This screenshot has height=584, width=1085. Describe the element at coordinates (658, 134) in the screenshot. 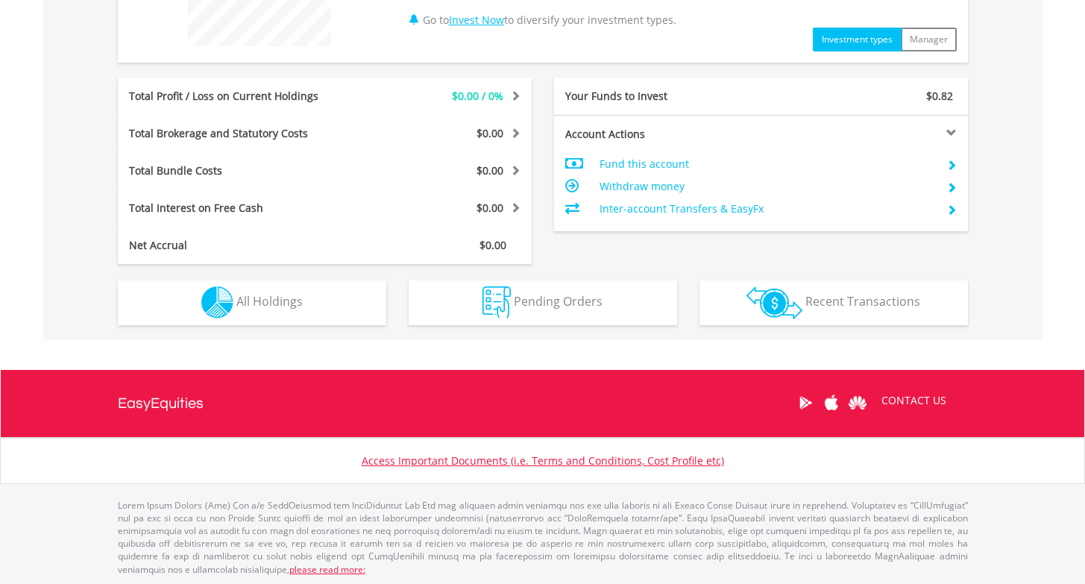

I see `div: Account Actions` at that location.